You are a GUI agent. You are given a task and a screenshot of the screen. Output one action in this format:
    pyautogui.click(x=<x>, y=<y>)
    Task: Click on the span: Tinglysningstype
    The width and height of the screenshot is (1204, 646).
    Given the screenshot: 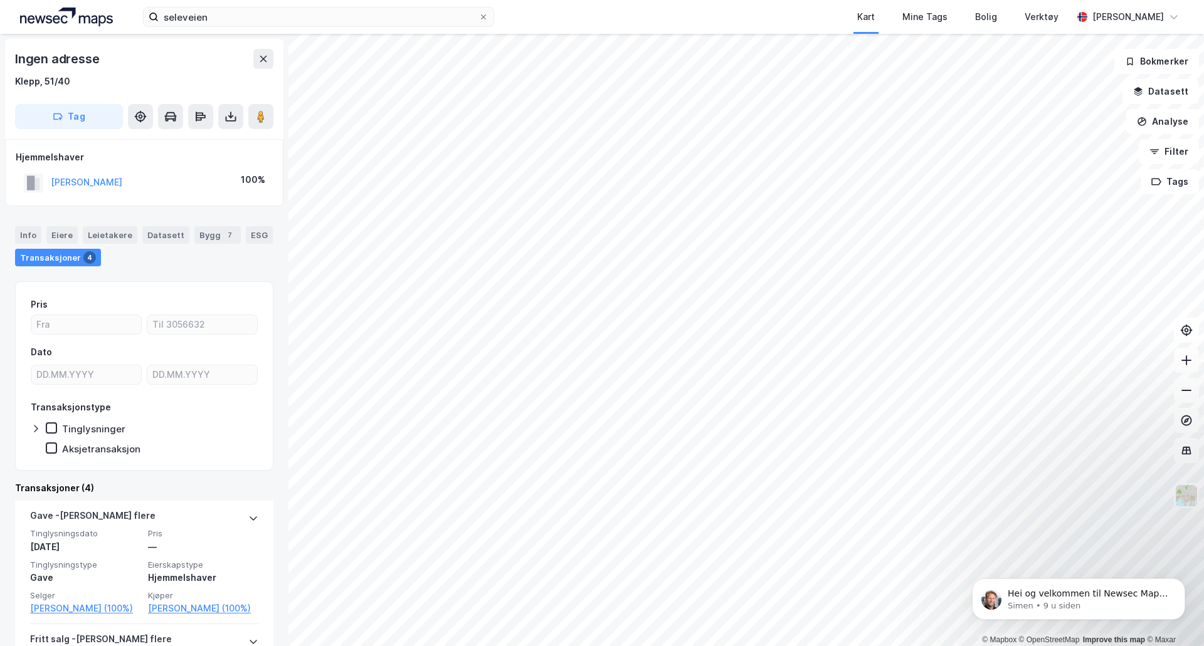 What is the action you would take?
    pyautogui.click(x=85, y=565)
    